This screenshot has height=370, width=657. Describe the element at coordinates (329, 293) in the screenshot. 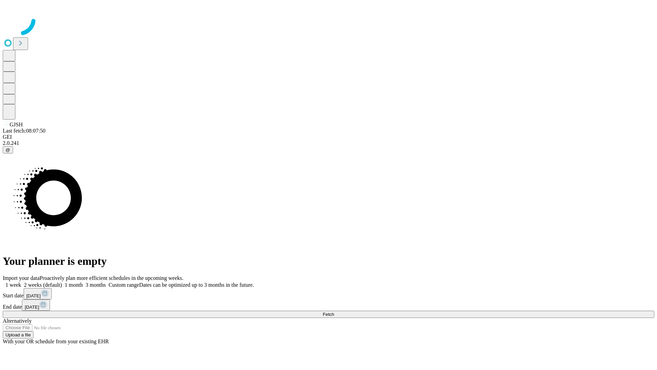

I see `div: Start date` at that location.